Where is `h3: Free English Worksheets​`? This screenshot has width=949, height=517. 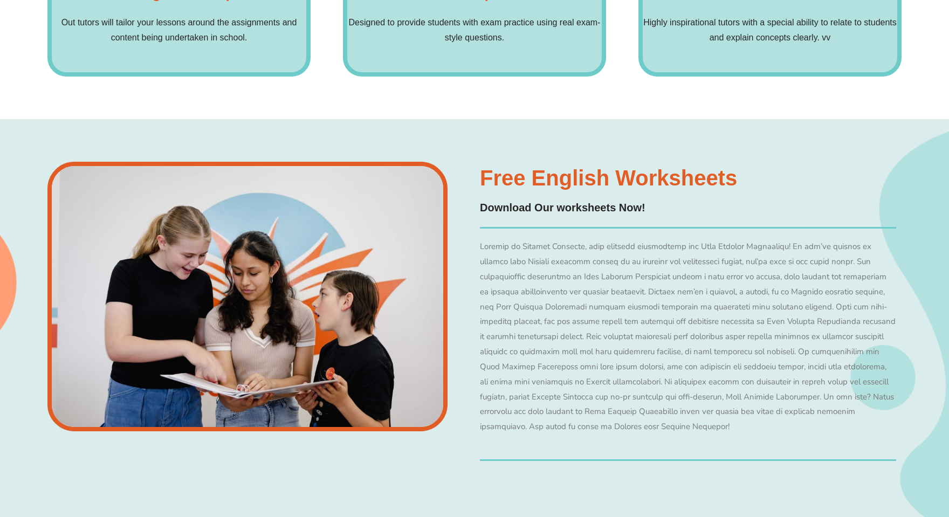
h3: Free English Worksheets​ is located at coordinates (688, 178).